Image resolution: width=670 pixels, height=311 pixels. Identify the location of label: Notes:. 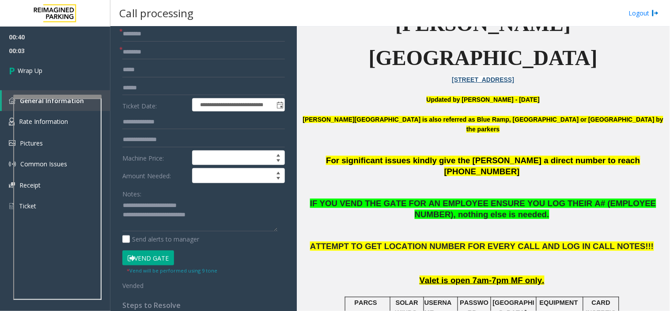
(132, 192).